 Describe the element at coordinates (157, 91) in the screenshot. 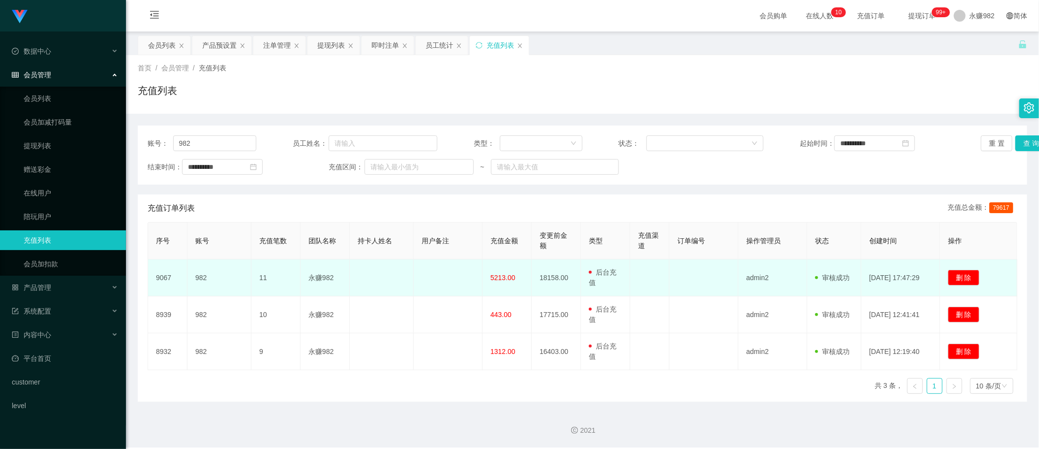

I see `h1: 充值列表` at that location.